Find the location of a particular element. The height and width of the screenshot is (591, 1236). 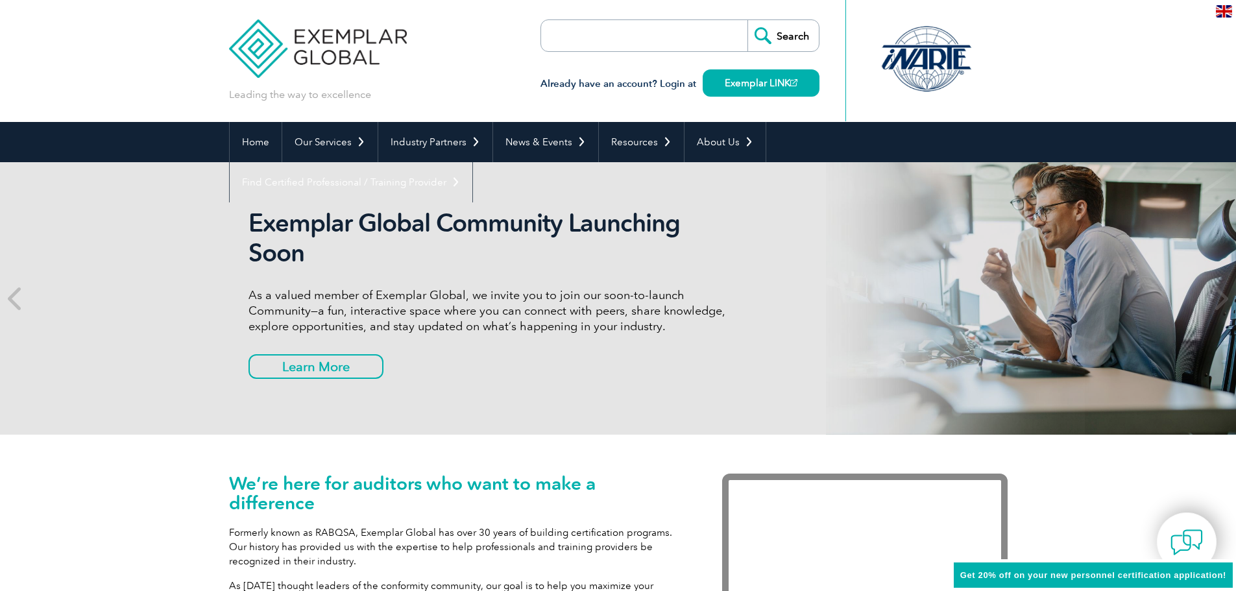

a: Resources is located at coordinates (641, 142).